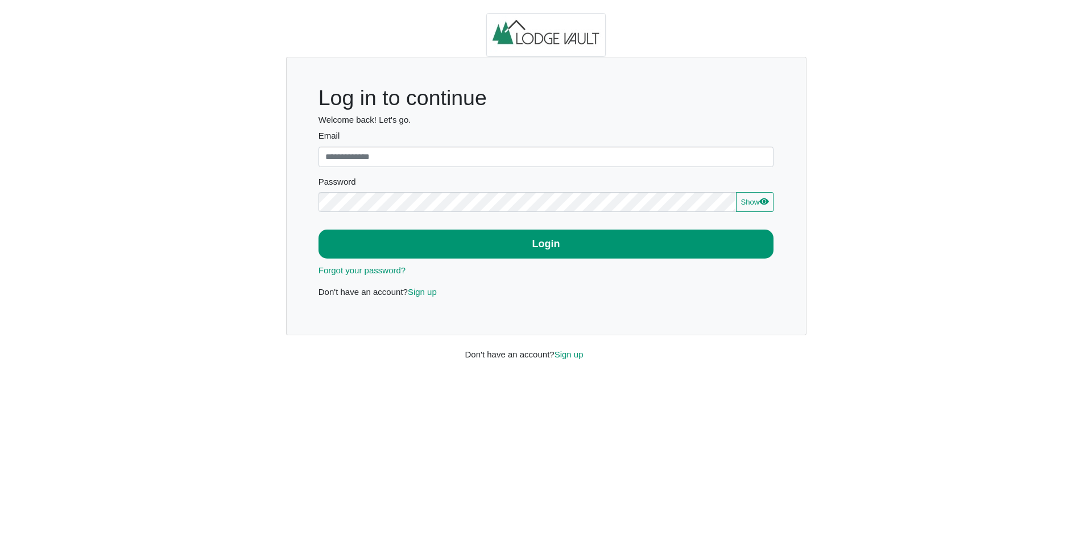 Image resolution: width=1092 pixels, height=537 pixels. Describe the element at coordinates (546, 184) in the screenshot. I see `legend: Password` at that location.